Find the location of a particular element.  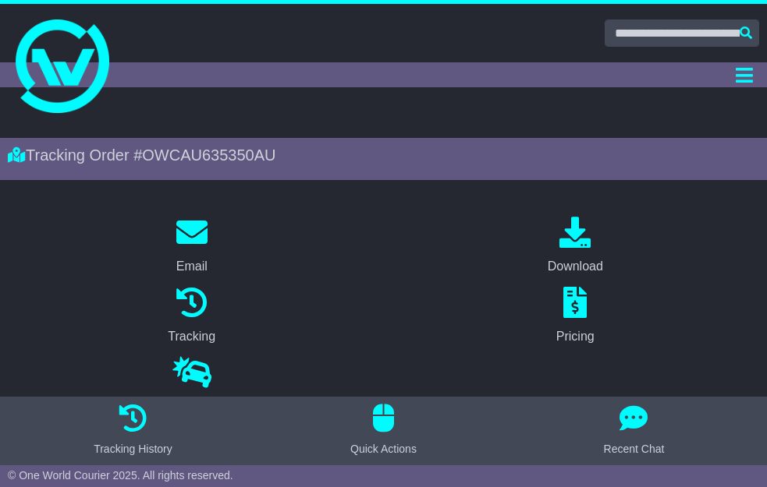

button: Toggle navigation is located at coordinates (743, 75).